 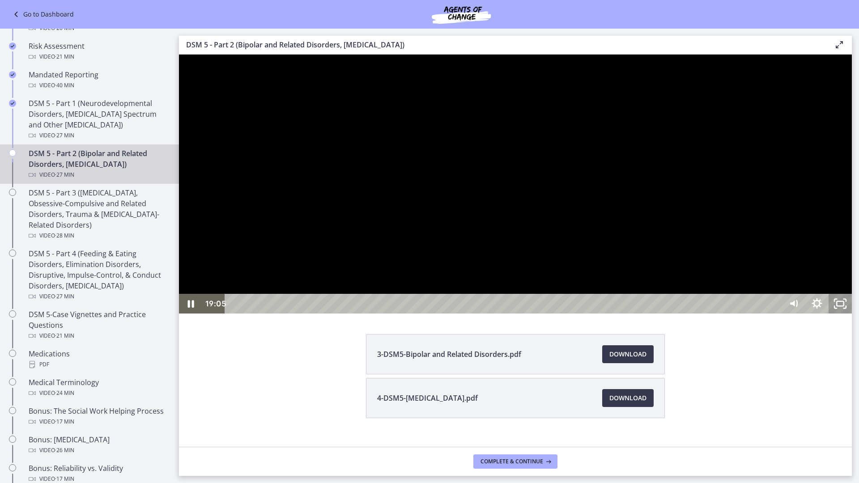 What do you see at coordinates (615, 249) in the screenshot?
I see `button: Mute` at bounding box center [615, 249].